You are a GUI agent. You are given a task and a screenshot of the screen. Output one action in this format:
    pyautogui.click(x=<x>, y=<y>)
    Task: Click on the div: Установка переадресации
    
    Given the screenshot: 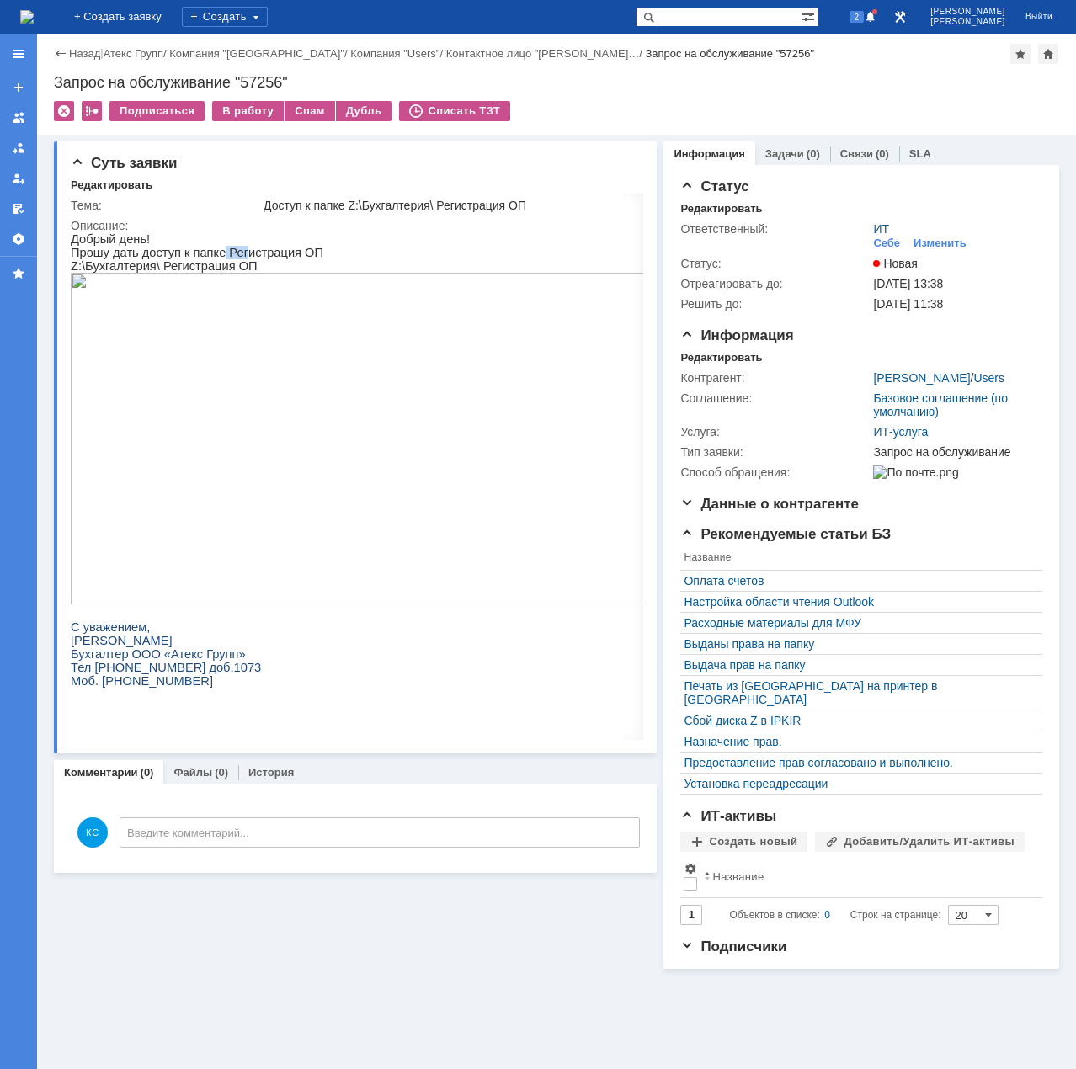 What is the action you would take?
    pyautogui.click(x=857, y=784)
    